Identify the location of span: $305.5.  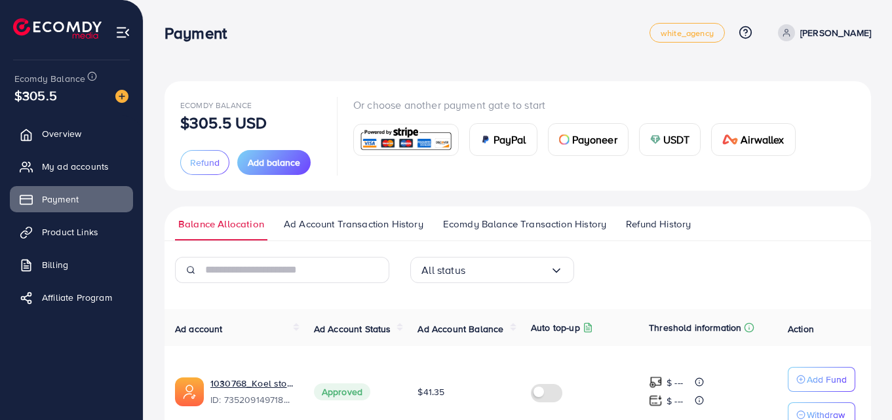
(35, 95).